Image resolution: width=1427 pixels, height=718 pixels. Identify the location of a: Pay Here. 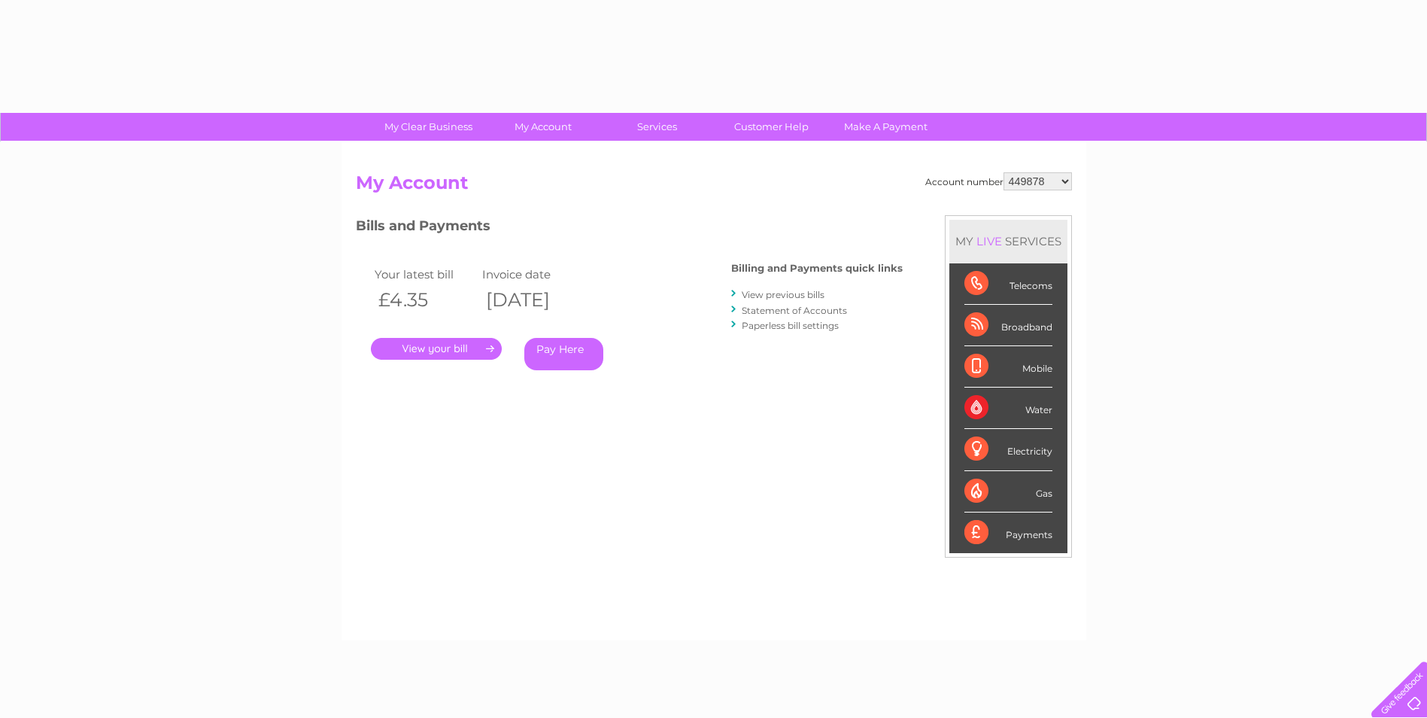
(563, 353).